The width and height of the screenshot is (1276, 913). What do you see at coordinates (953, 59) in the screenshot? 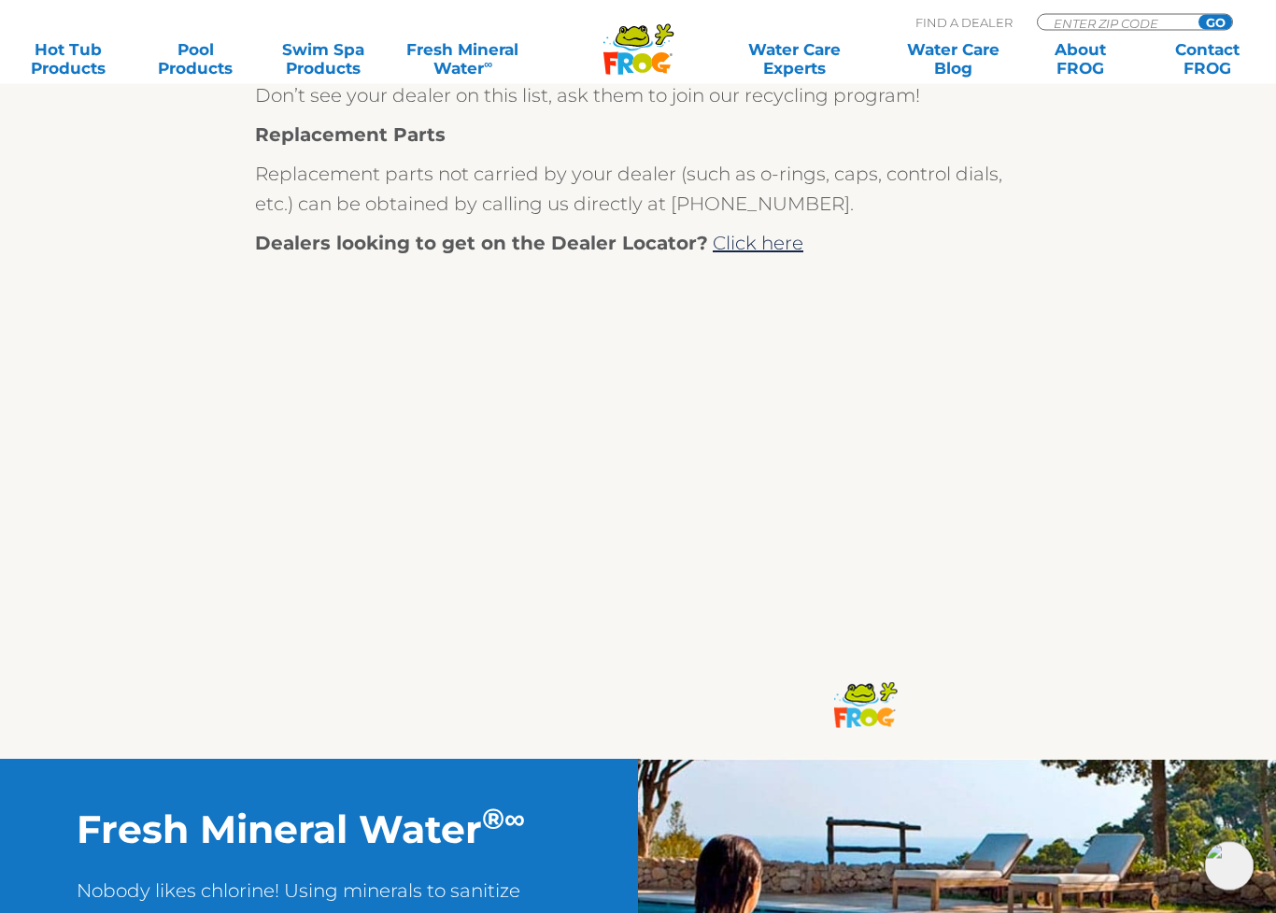
I see `a: Water CareBlog` at bounding box center [953, 59].